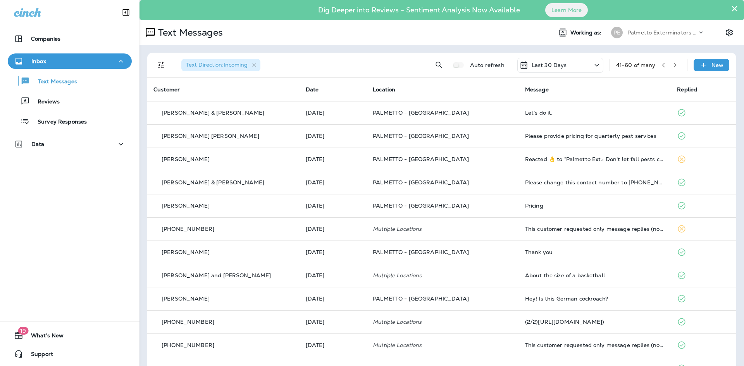  What do you see at coordinates (439, 65) in the screenshot?
I see `button: Search Messages` at bounding box center [439, 65].